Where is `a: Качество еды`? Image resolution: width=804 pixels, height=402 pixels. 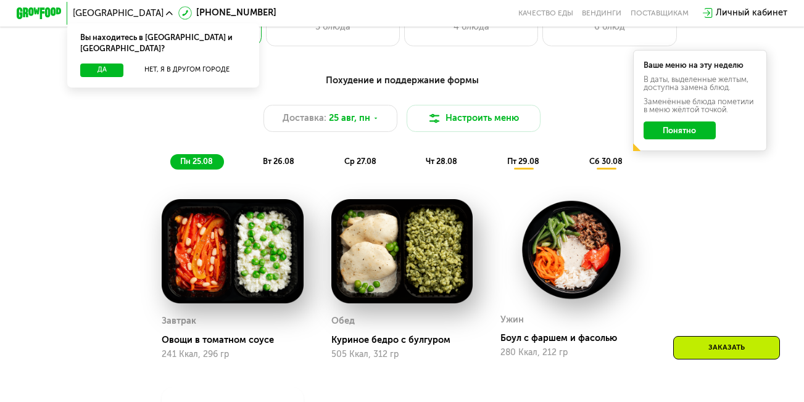 a: Качество еды is located at coordinates (545, 13).